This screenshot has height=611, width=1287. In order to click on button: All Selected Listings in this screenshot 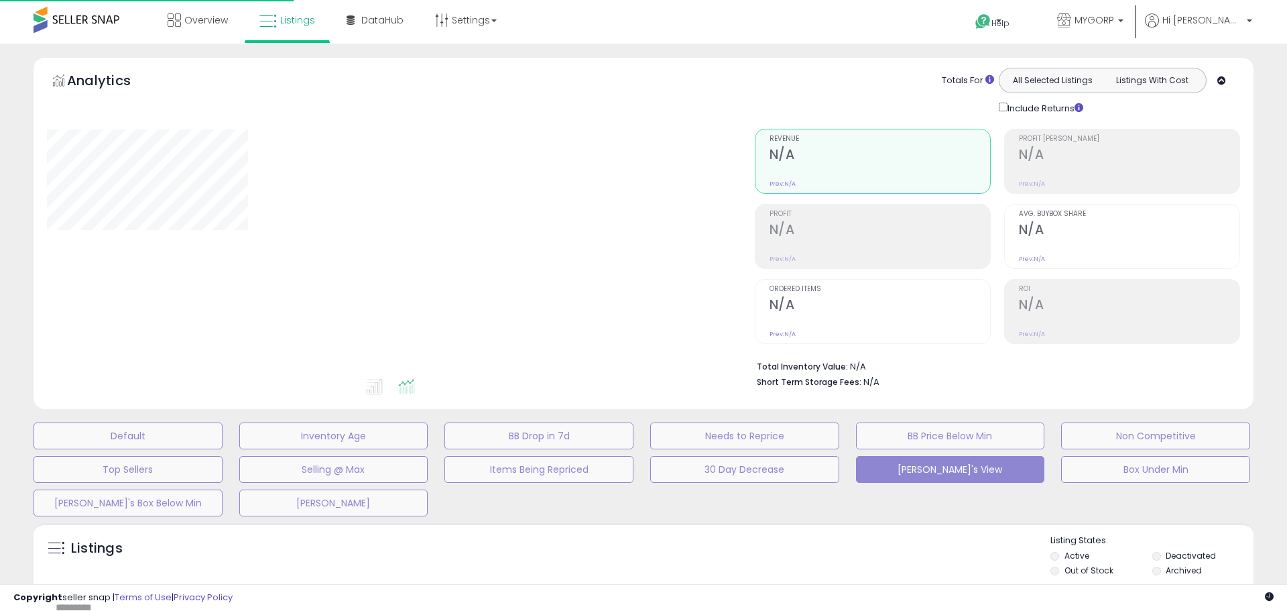, I will do `click(1052, 80)`.